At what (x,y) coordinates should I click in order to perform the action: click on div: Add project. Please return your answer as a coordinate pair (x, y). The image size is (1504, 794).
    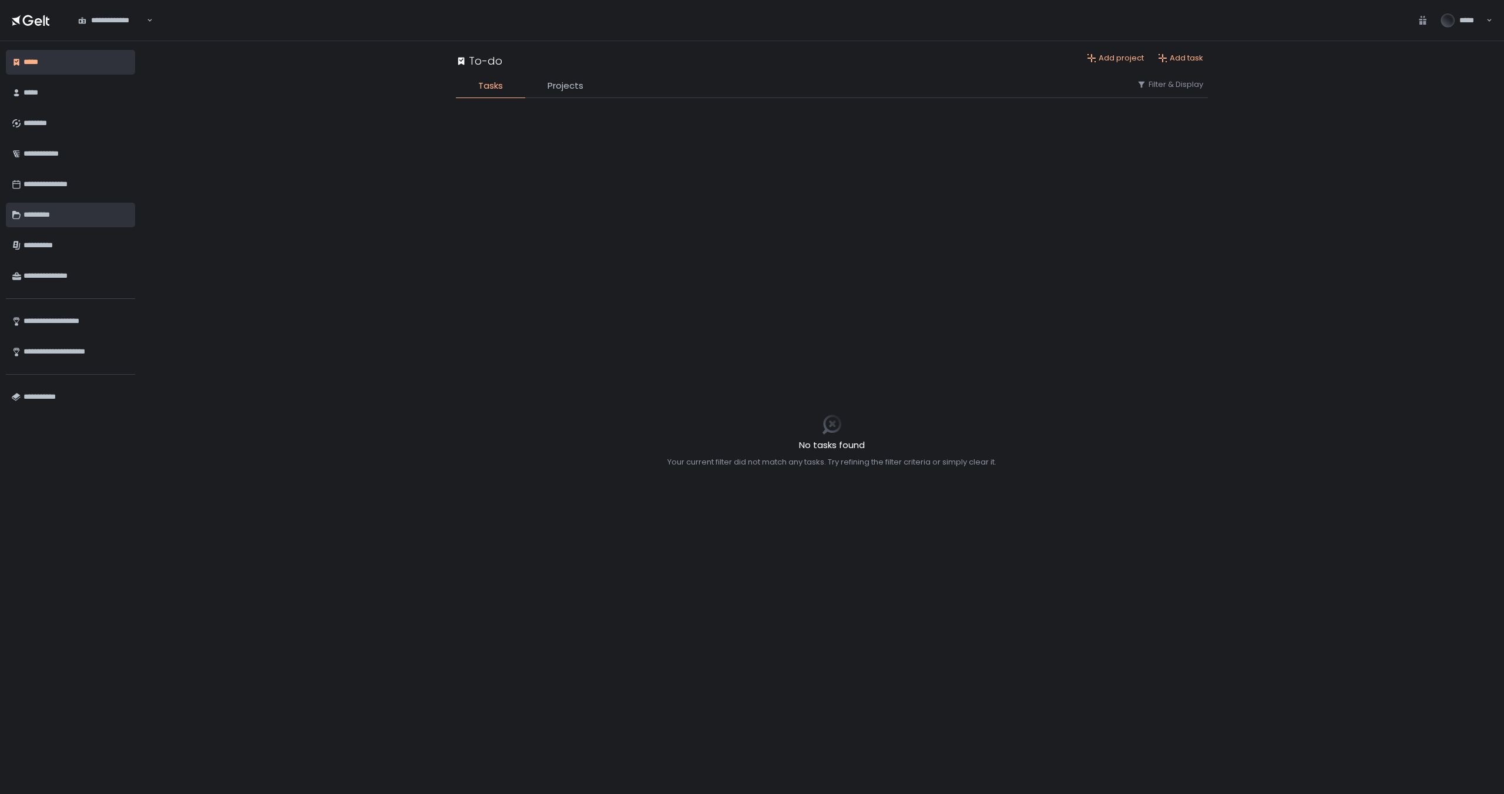
    Looking at the image, I should click on (1115, 58).